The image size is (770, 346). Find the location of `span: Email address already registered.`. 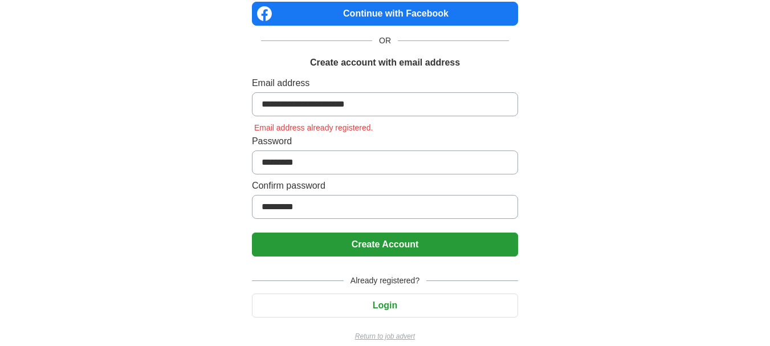

span: Email address already registered. is located at coordinates (314, 128).